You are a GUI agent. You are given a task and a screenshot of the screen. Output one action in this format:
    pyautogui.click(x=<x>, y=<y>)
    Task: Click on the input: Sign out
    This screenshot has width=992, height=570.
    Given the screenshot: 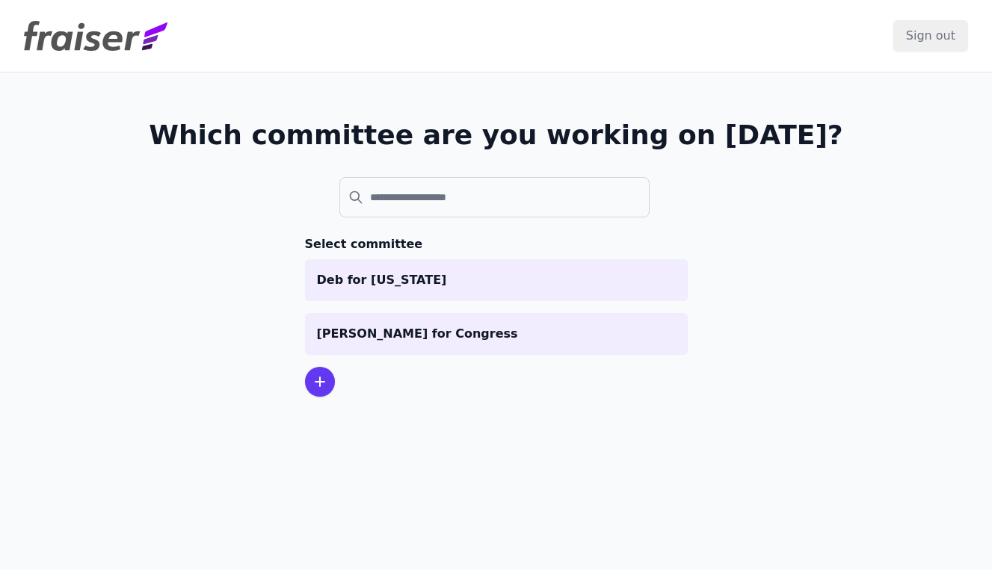 What is the action you would take?
    pyautogui.click(x=931, y=36)
    